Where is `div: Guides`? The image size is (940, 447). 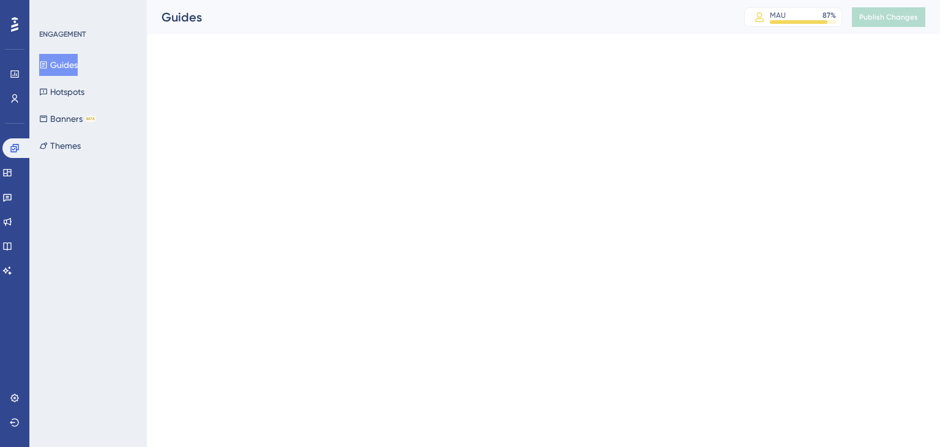 div: Guides is located at coordinates (438, 17).